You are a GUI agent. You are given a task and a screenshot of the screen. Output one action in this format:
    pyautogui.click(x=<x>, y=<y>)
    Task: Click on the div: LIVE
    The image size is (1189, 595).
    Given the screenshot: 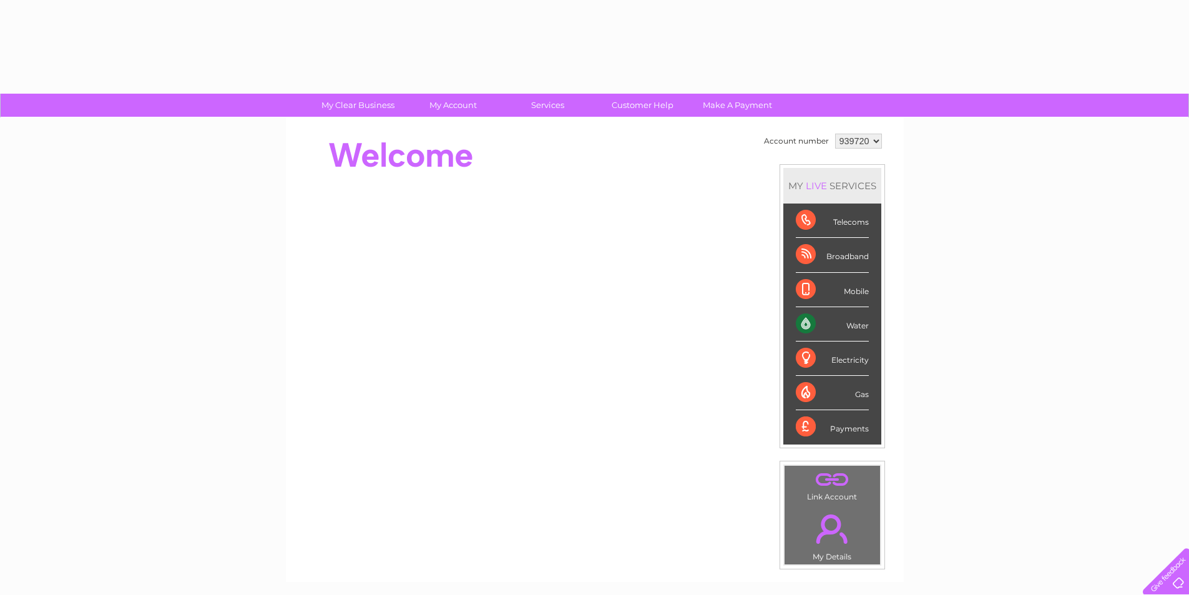 What is the action you would take?
    pyautogui.click(x=817, y=185)
    